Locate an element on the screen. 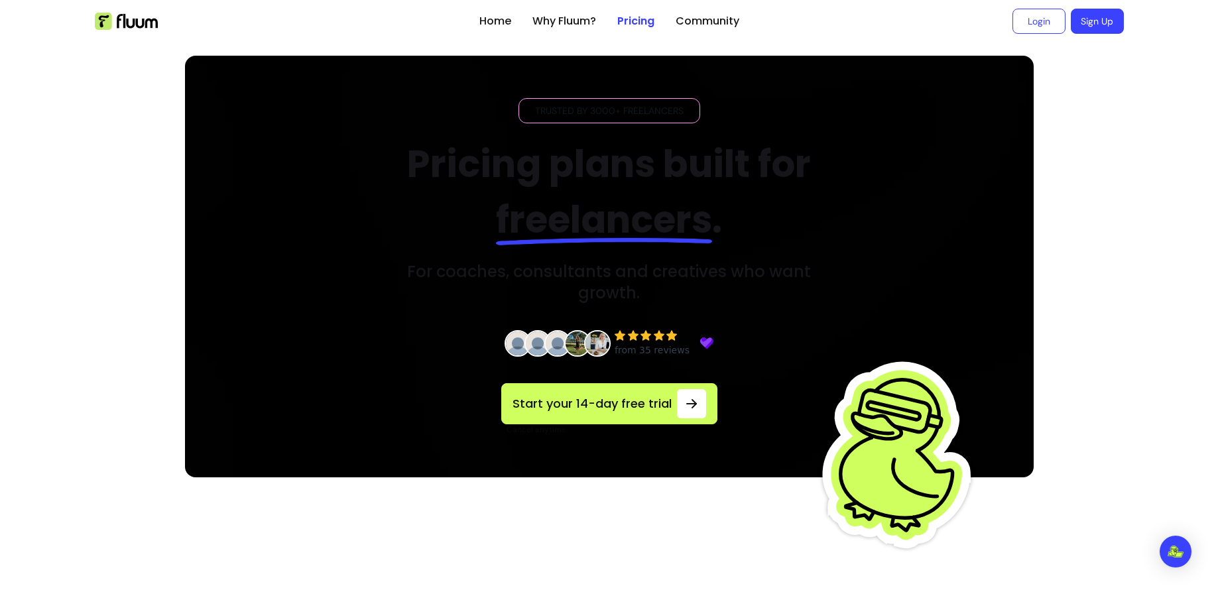 The height and width of the screenshot is (594, 1218). h2: Pricing plans built for . is located at coordinates (609, 192).